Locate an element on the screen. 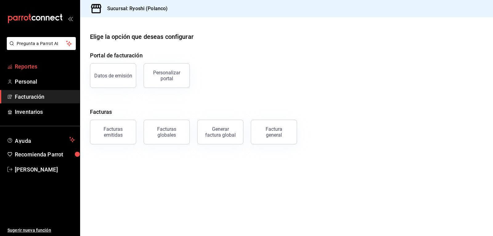  button: Facturas globales is located at coordinates (167, 132).